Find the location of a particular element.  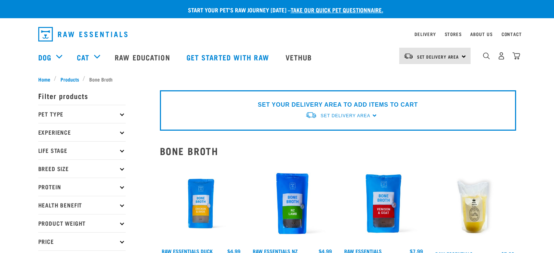

a: Products is located at coordinates (70, 79).